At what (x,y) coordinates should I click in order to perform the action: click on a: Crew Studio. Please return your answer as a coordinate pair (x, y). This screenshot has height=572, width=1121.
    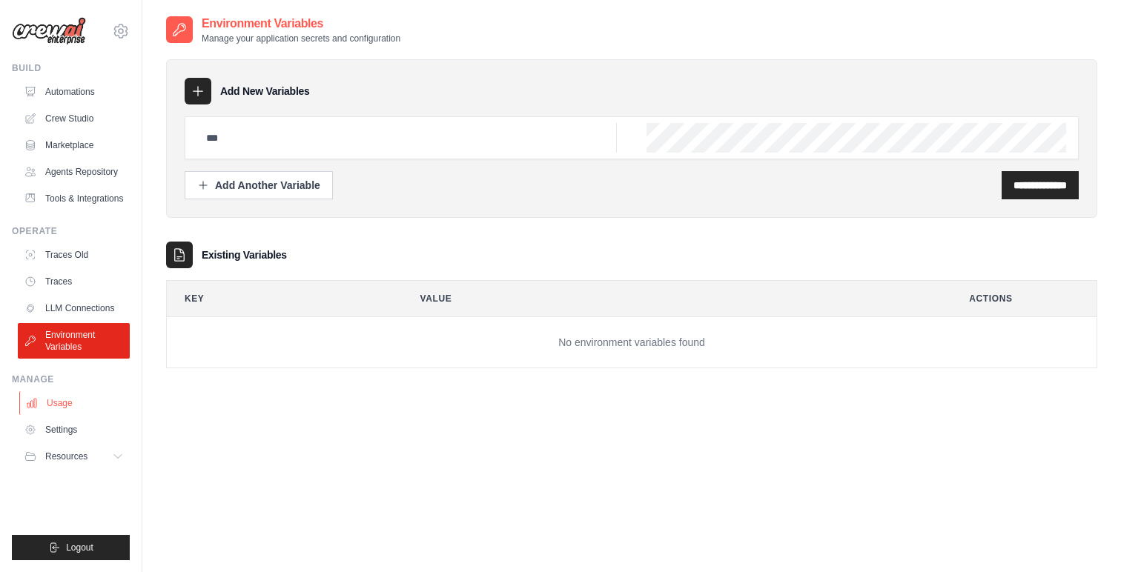
    Looking at the image, I should click on (73, 119).